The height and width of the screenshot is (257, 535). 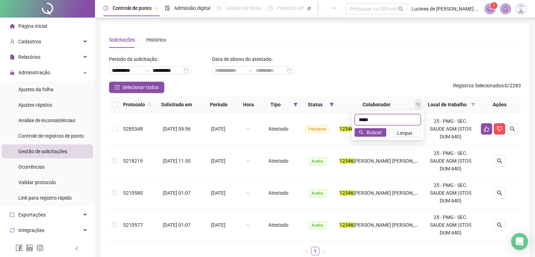 What do you see at coordinates (291, 8) in the screenshot?
I see `span: Painel do DP` at bounding box center [291, 8].